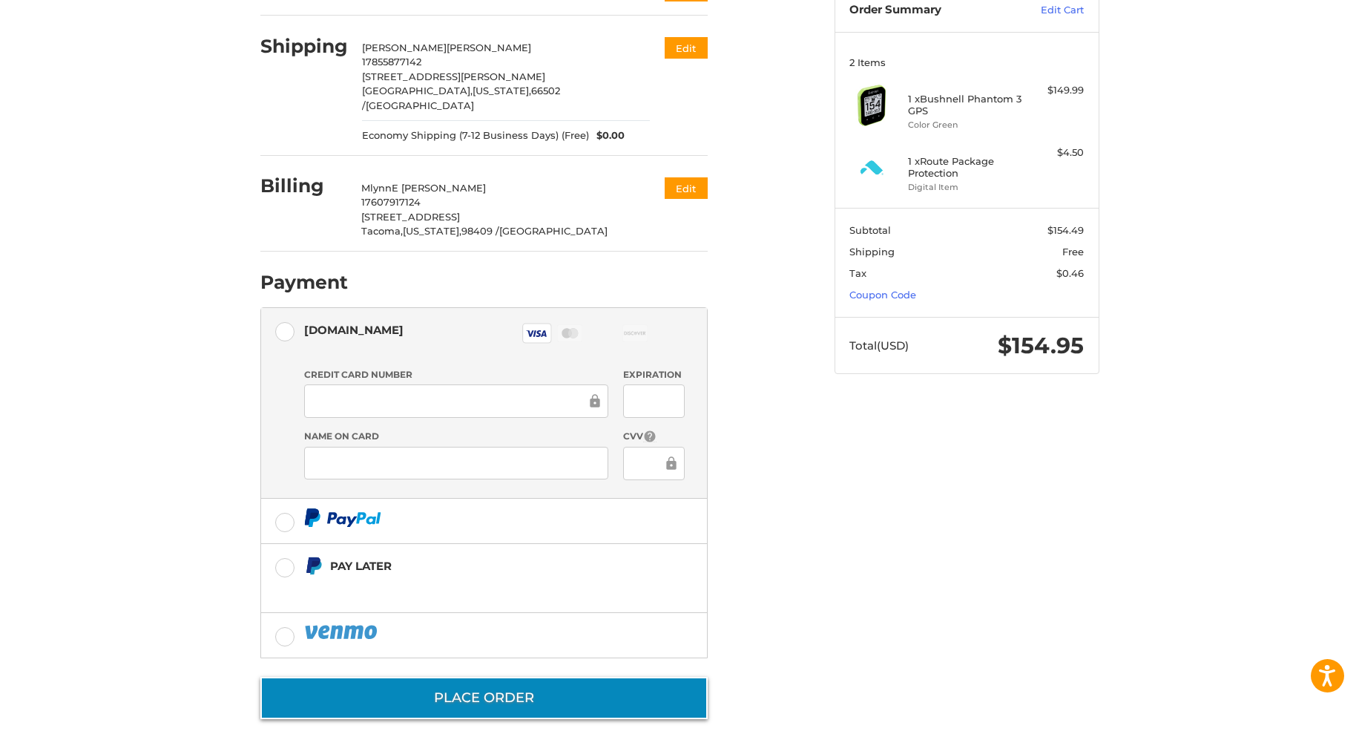 The width and height of the screenshot is (1359, 737). What do you see at coordinates (376, 188) in the screenshot?
I see `span: Mlynn` at bounding box center [376, 188].